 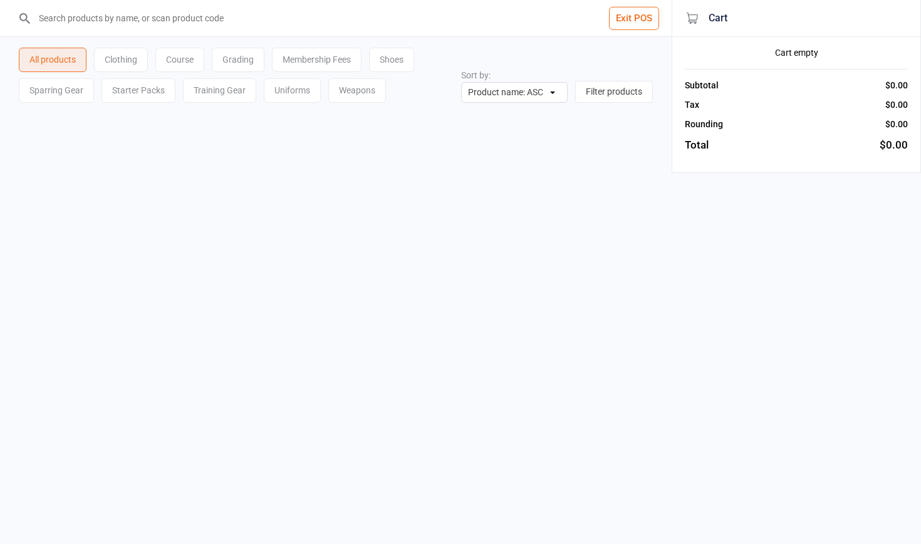 I want to click on div: Subtotal, so click(x=701, y=85).